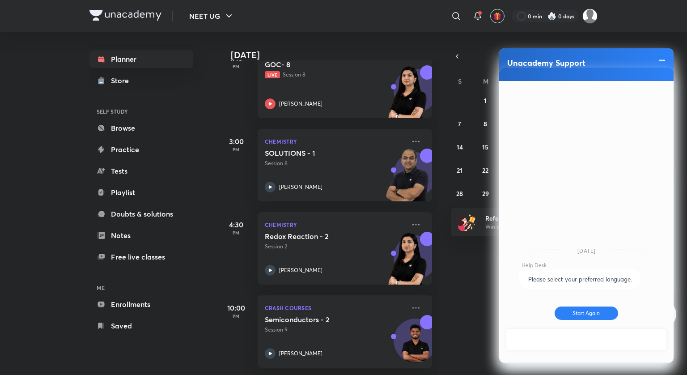 Image resolution: width=687 pixels, height=375 pixels. I want to click on a: Enrollments, so click(141, 304).